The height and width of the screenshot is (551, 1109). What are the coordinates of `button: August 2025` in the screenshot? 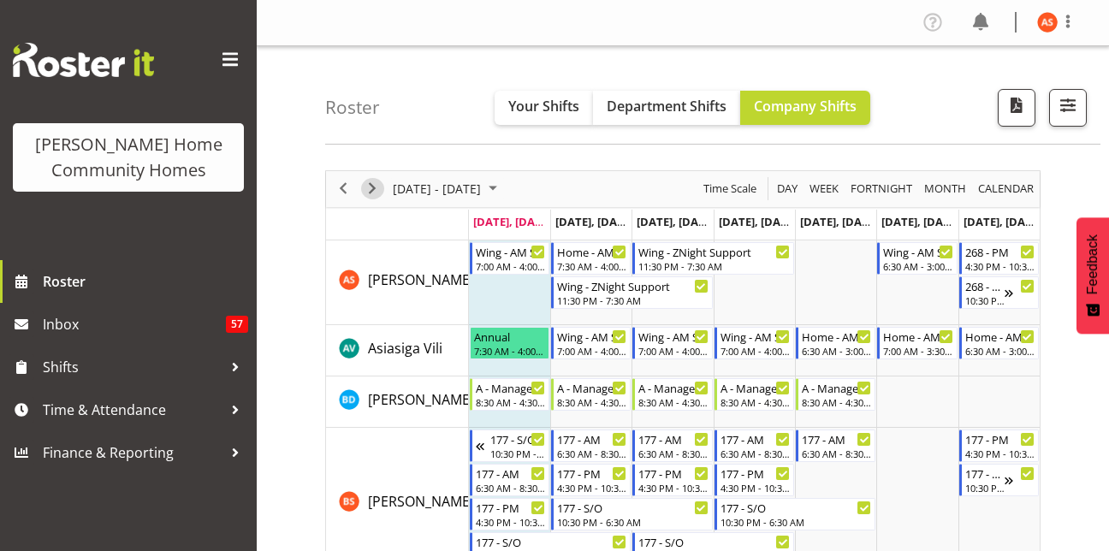 It's located at (447, 188).